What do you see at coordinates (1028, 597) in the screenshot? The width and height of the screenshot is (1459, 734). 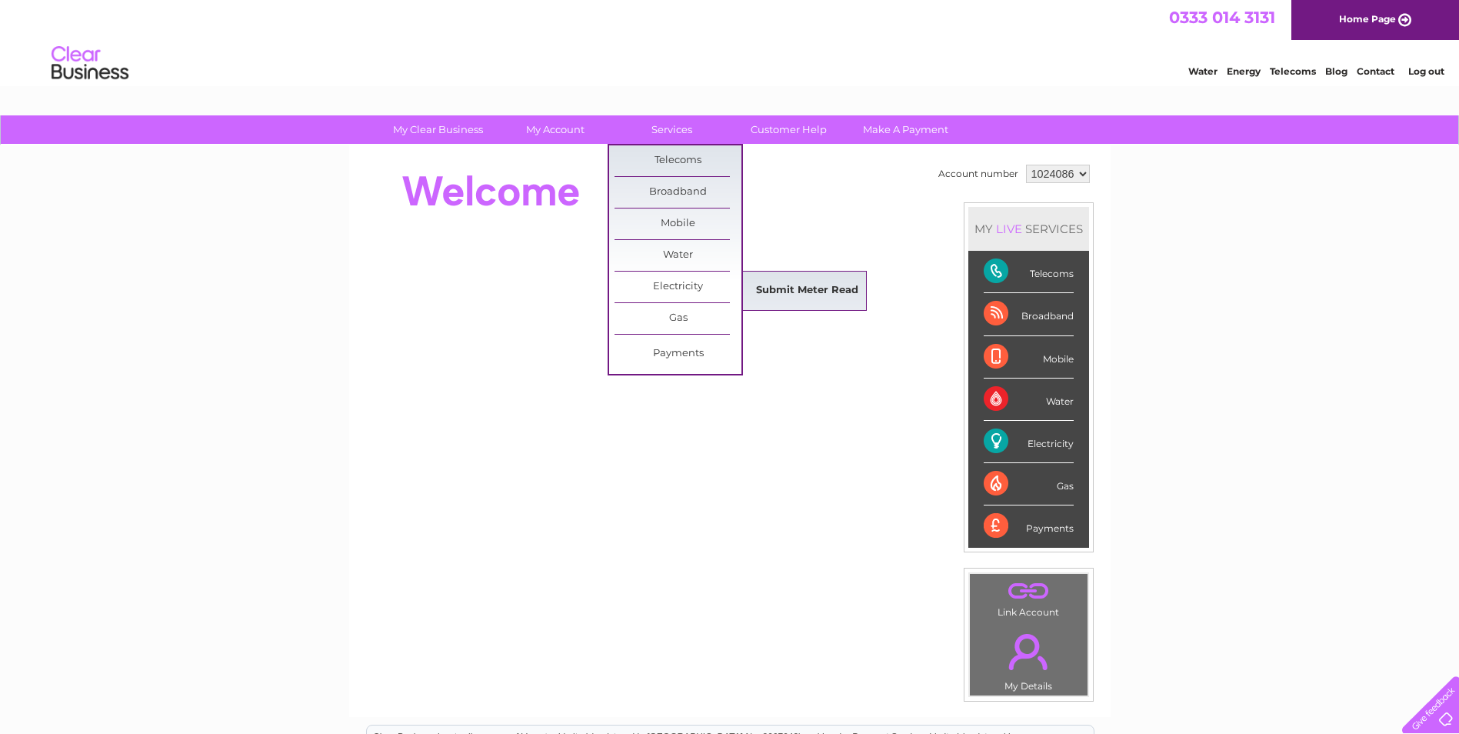 I see `td: Link Account` at bounding box center [1028, 597].